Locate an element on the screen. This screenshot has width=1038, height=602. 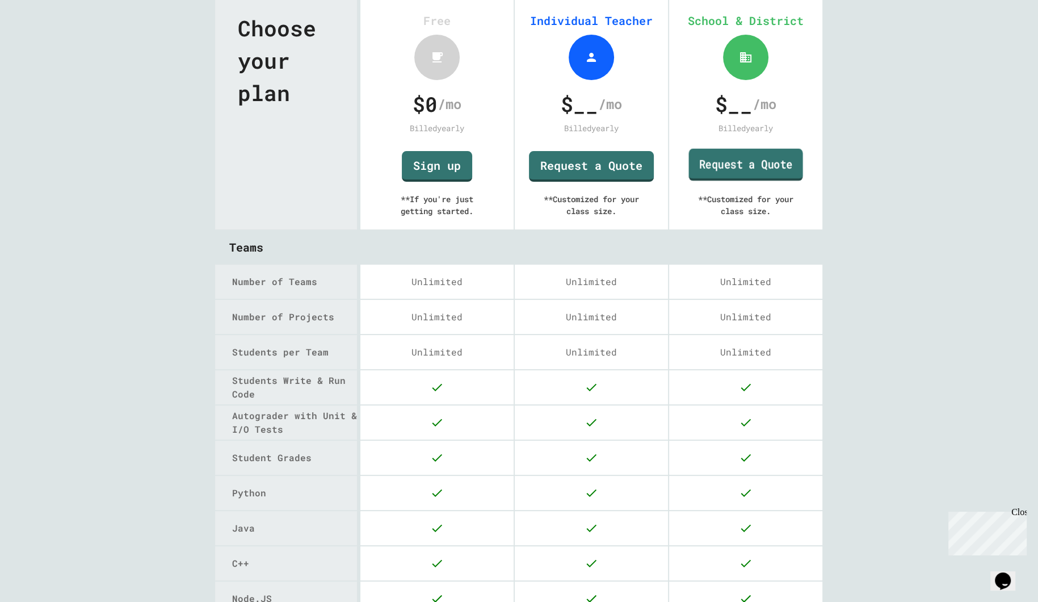
a: Sign up is located at coordinates (437, 166).